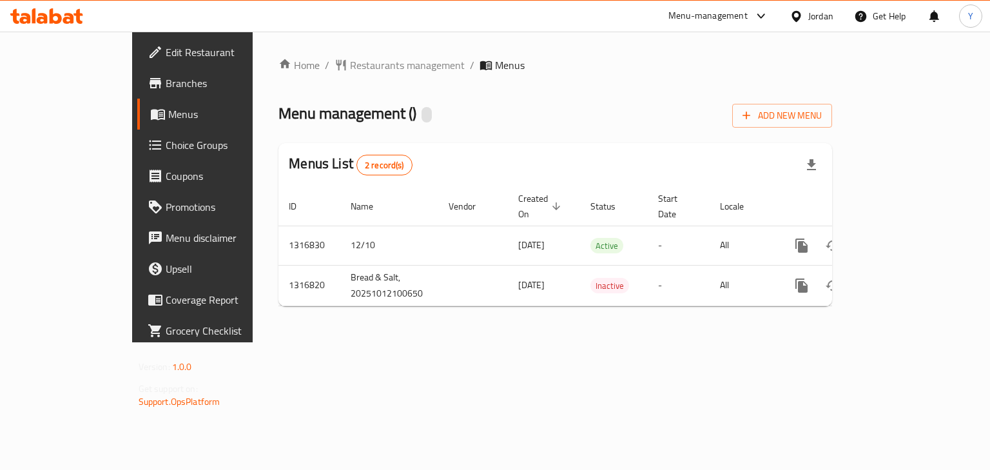  Describe the element at coordinates (611, 206) in the screenshot. I see `span: Status` at that location.